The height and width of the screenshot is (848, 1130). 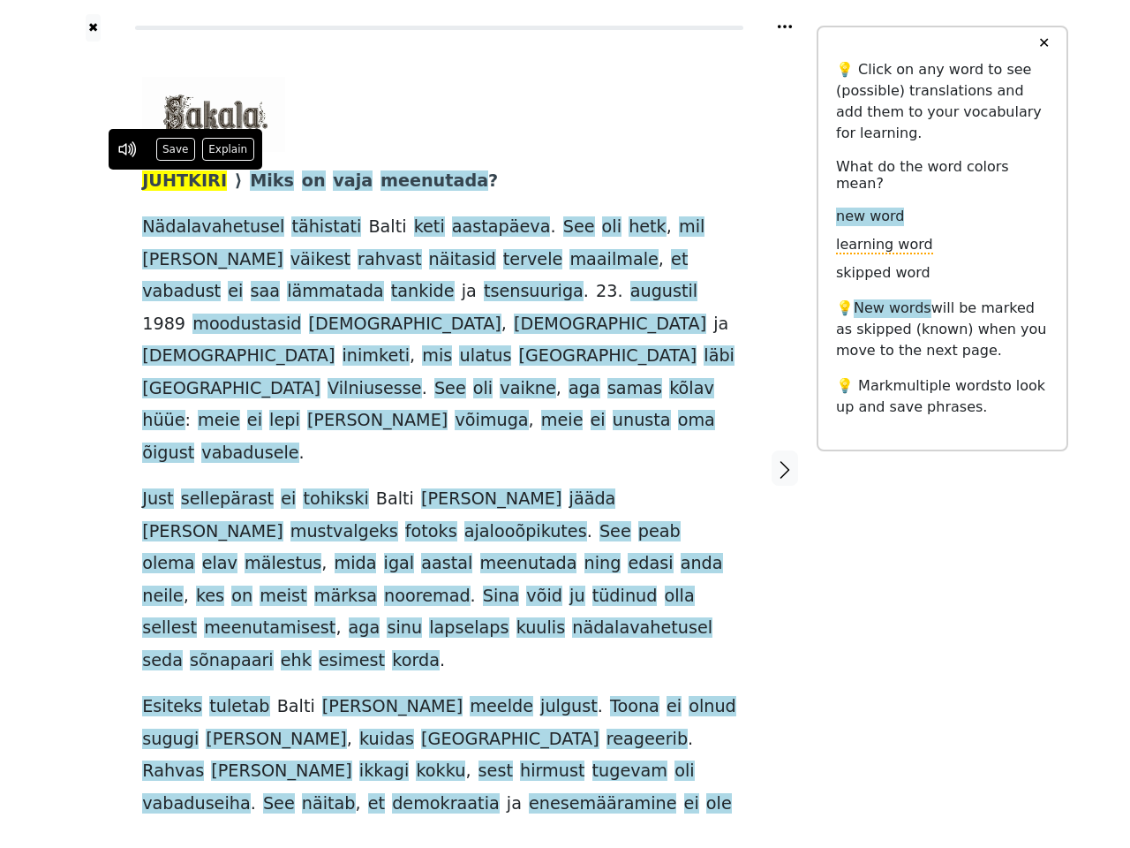 I want to click on span: vabadust, so click(x=181, y=291).